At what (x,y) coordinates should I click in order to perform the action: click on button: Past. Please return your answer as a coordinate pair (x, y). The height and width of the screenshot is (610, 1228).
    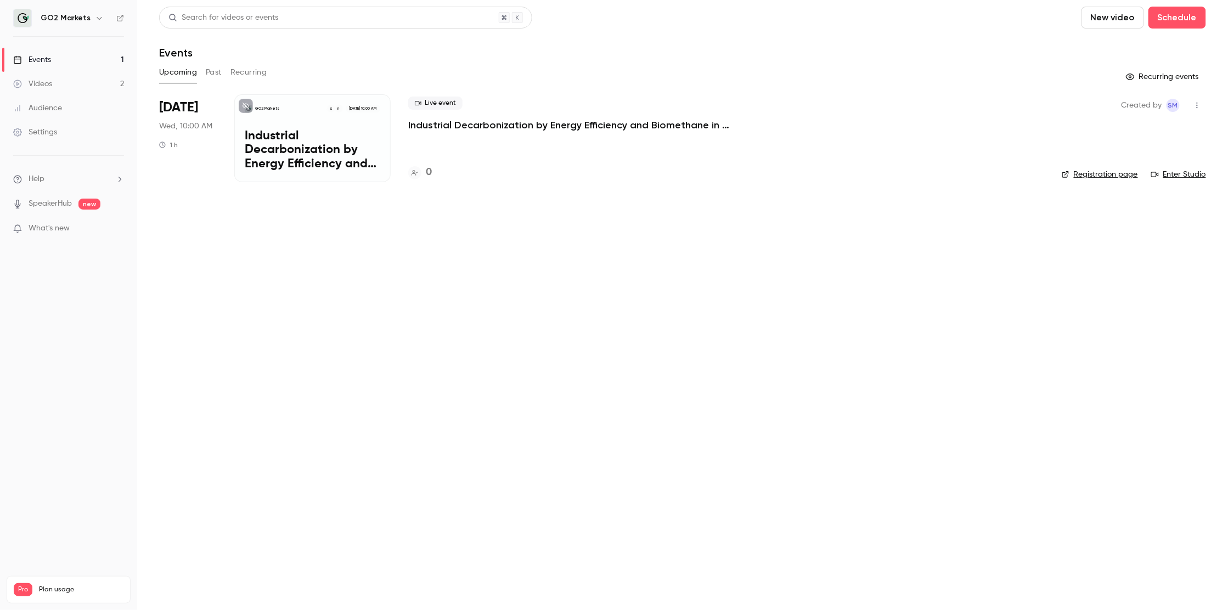
    Looking at the image, I should click on (214, 72).